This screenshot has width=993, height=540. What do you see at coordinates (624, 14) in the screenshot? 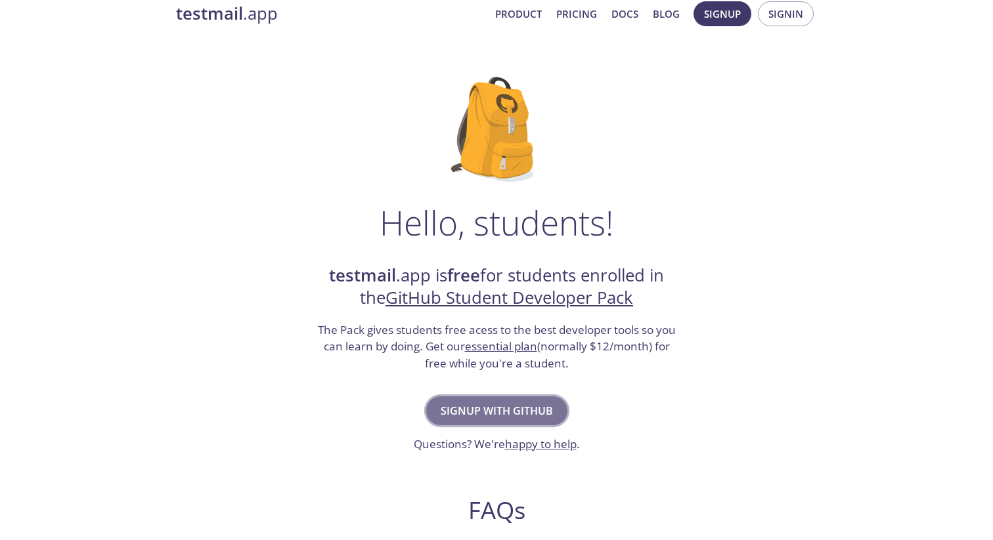
I see `a: Docs` at bounding box center [624, 14].